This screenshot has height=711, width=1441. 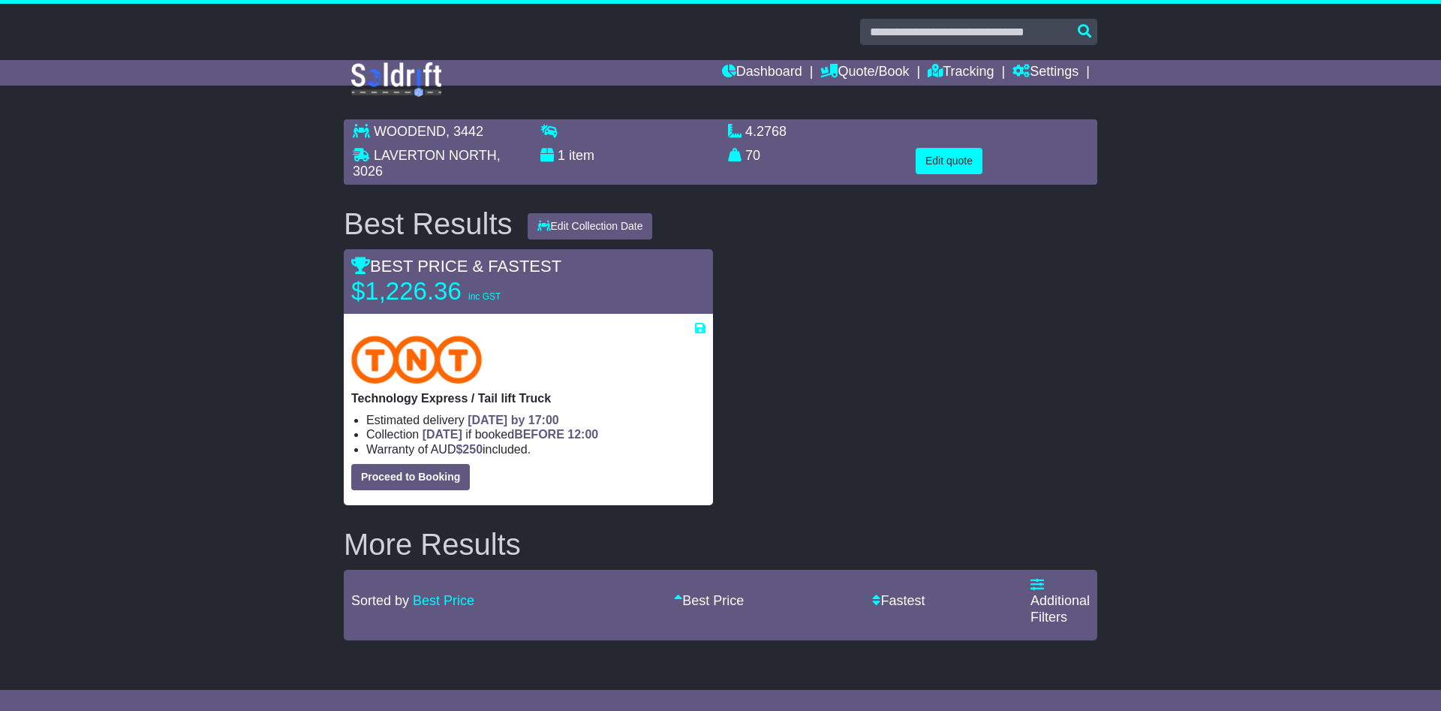 What do you see at coordinates (528, 398) in the screenshot?
I see `p: Technology Express / Tail lift Truck` at bounding box center [528, 398].